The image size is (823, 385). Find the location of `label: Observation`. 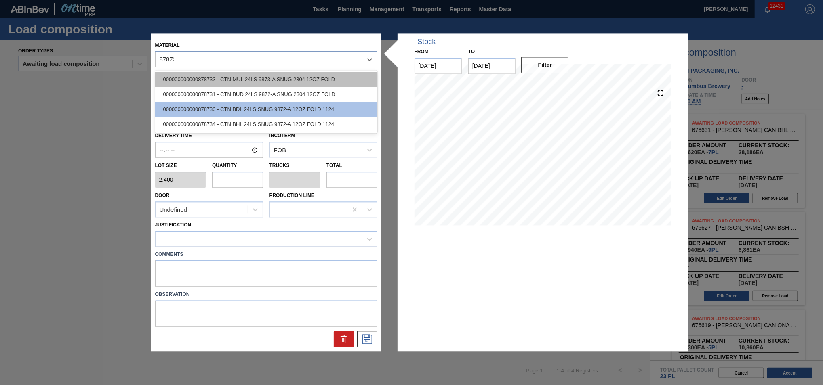

label: Observation is located at coordinates (266, 295).